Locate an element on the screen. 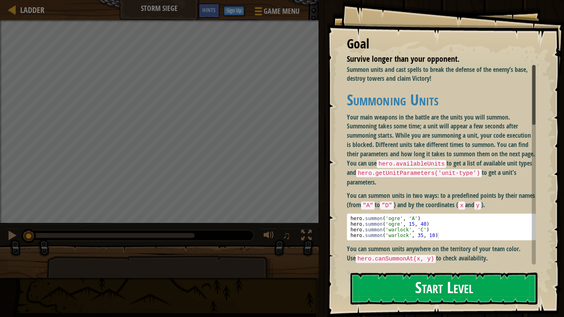 Image resolution: width=564 pixels, height=317 pixels. h1: Summoning Units is located at coordinates (442, 100).